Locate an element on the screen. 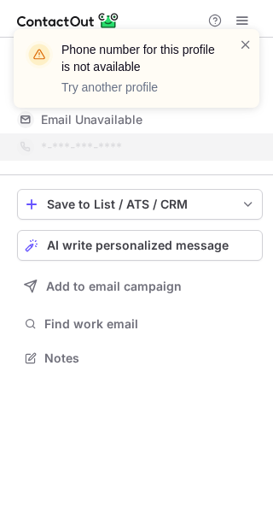  span: AI write personalized message is located at coordinates (138, 245).